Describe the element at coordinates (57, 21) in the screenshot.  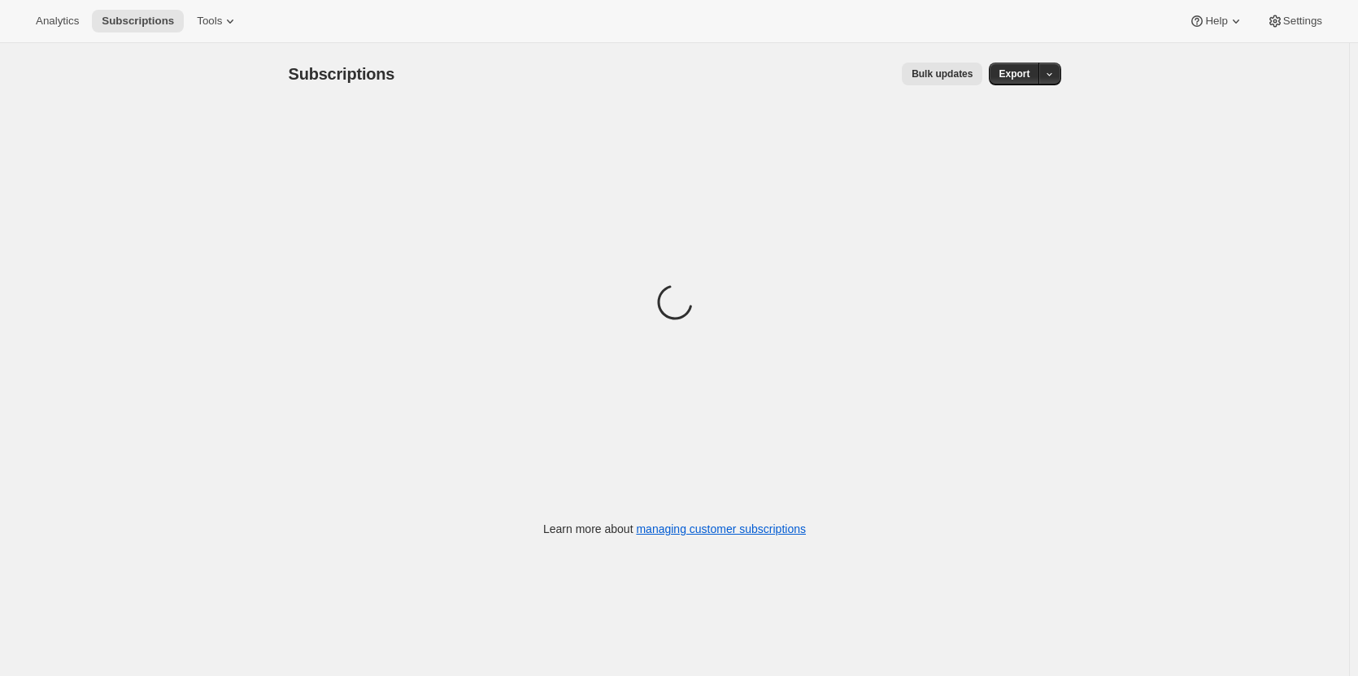
I see `button: Analytics` at that location.